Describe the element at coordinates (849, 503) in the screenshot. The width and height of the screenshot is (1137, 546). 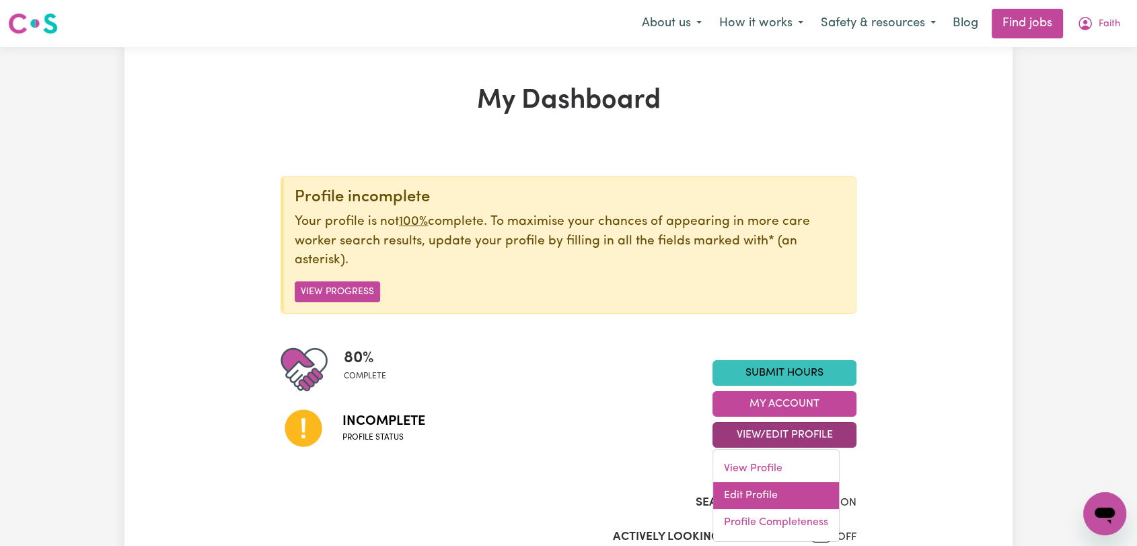
I see `span: ON` at that location.